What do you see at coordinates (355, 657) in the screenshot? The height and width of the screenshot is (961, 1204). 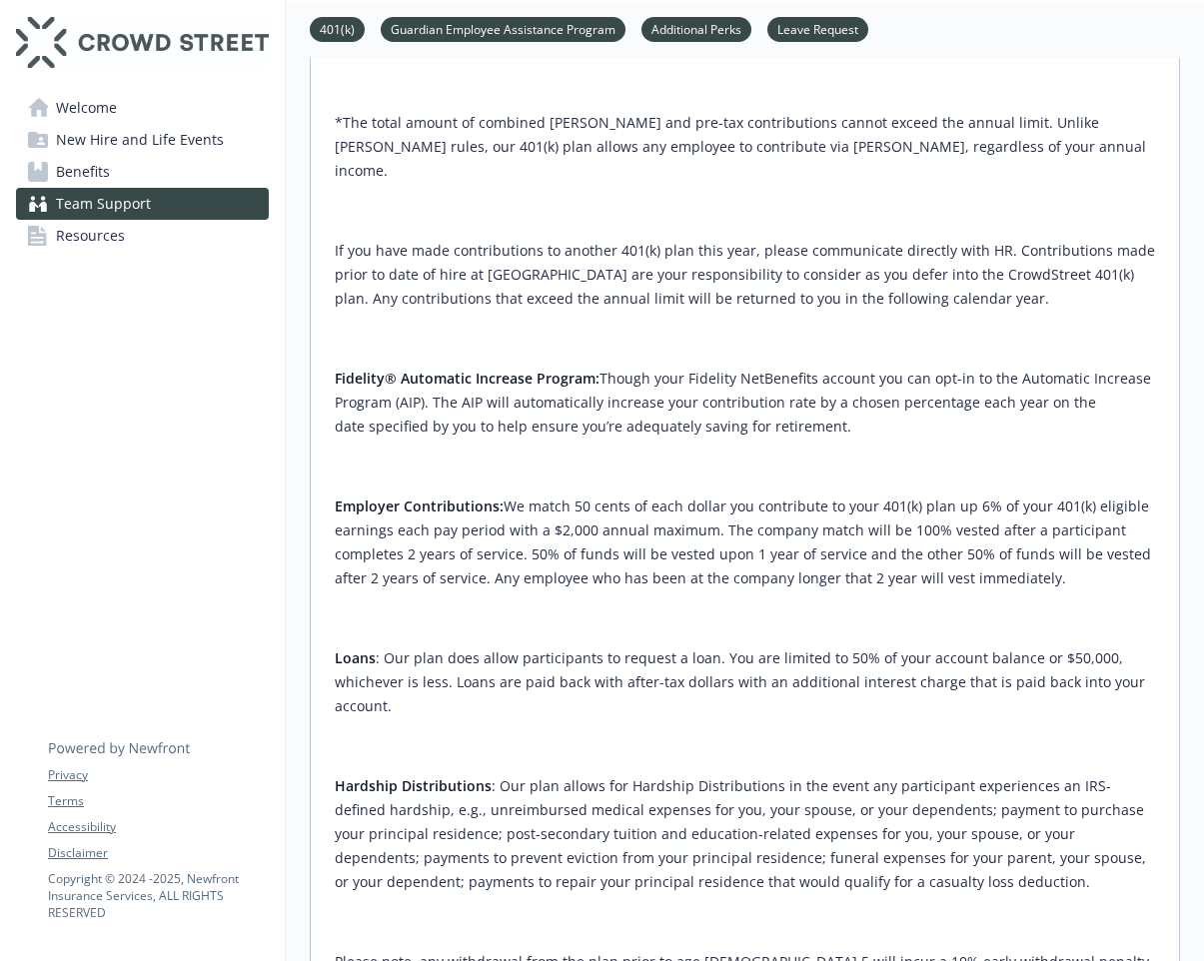 I see `strong: Loans` at bounding box center [355, 657].